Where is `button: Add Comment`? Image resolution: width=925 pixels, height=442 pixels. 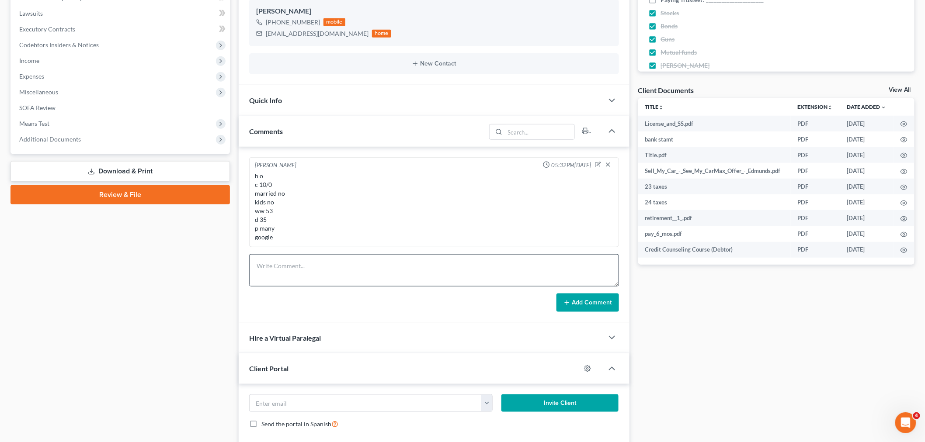 button: Add Comment is located at coordinates (587, 303).